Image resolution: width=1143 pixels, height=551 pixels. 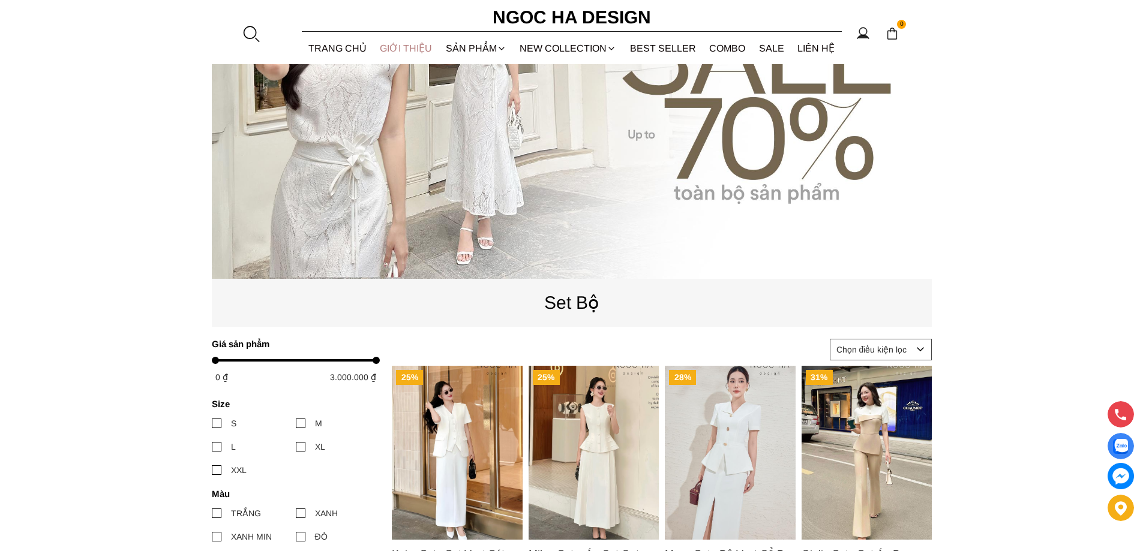 I want to click on div: ĐỎ, so click(x=321, y=537).